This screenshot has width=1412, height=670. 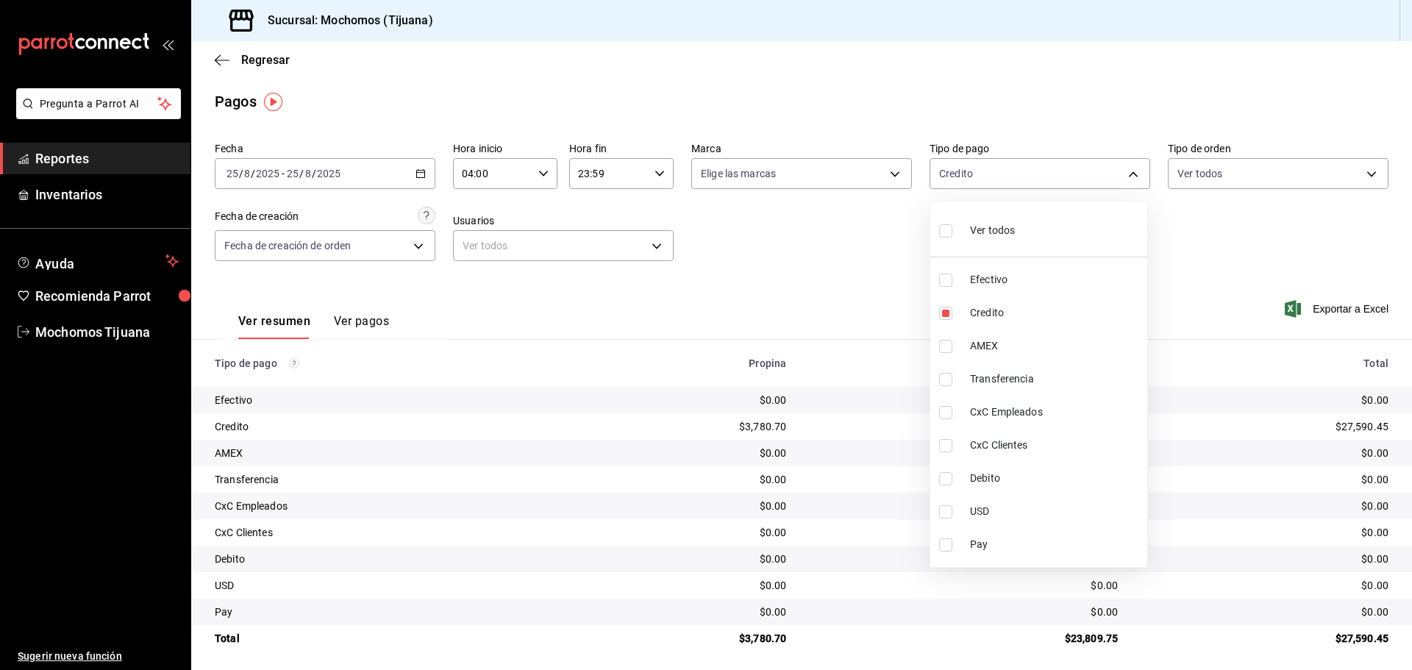 What do you see at coordinates (1055, 379) in the screenshot?
I see `span: Transferencia` at bounding box center [1055, 379].